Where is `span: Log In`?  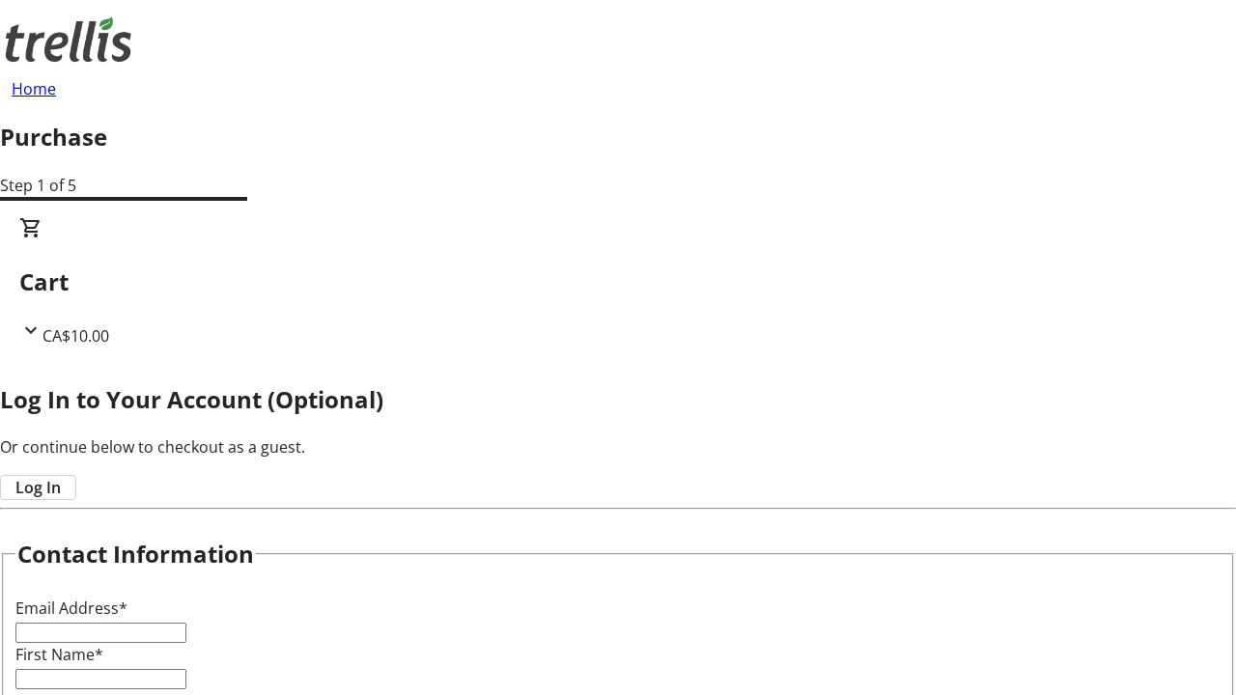
span: Log In is located at coordinates (38, 488).